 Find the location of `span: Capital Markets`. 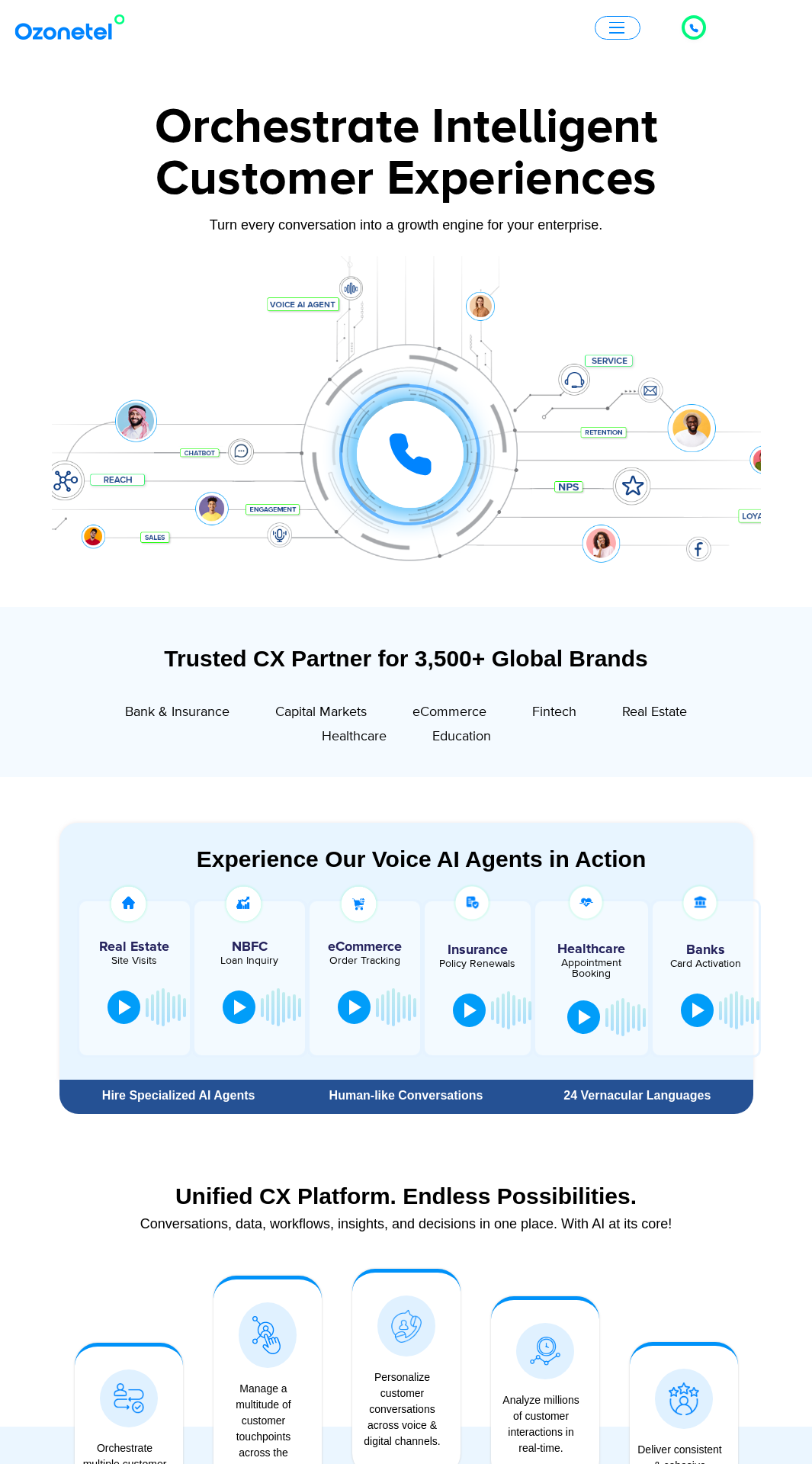

span: Capital Markets is located at coordinates (320, 712).